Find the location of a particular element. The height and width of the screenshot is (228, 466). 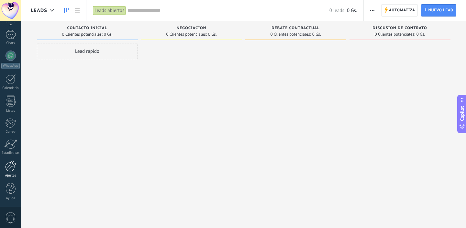

div: Lead rápido is located at coordinates (87, 51).